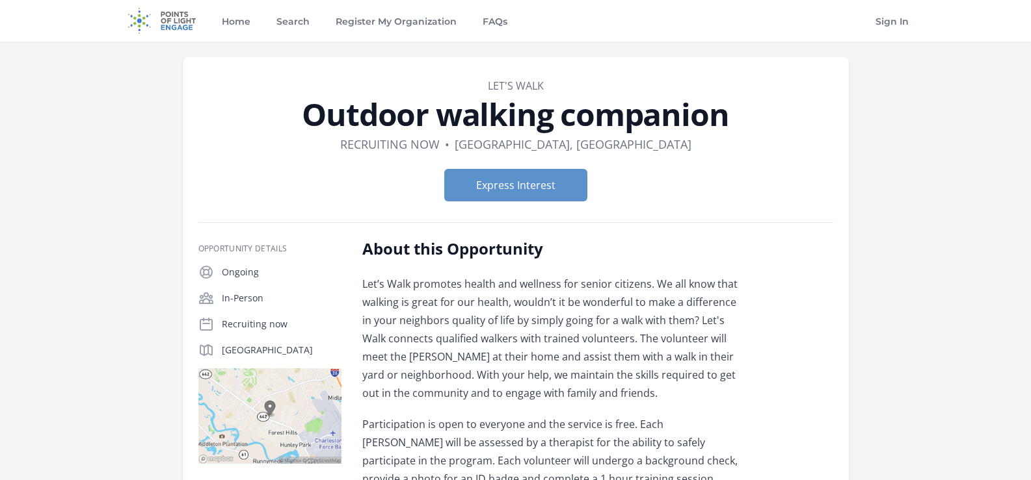 The height and width of the screenshot is (480, 1031). Describe the element at coordinates (549, 339) in the screenshot. I see `span: Let’s Walk promotes health and wellness for senior citizens. We all know that walking is great fo...` at that location.